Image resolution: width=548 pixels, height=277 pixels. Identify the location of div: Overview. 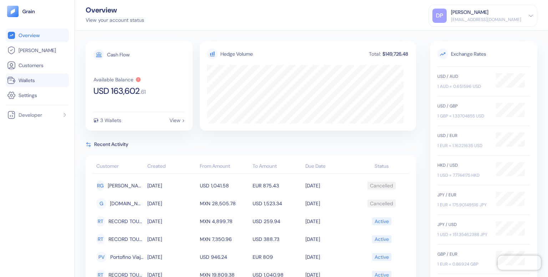
(115, 10).